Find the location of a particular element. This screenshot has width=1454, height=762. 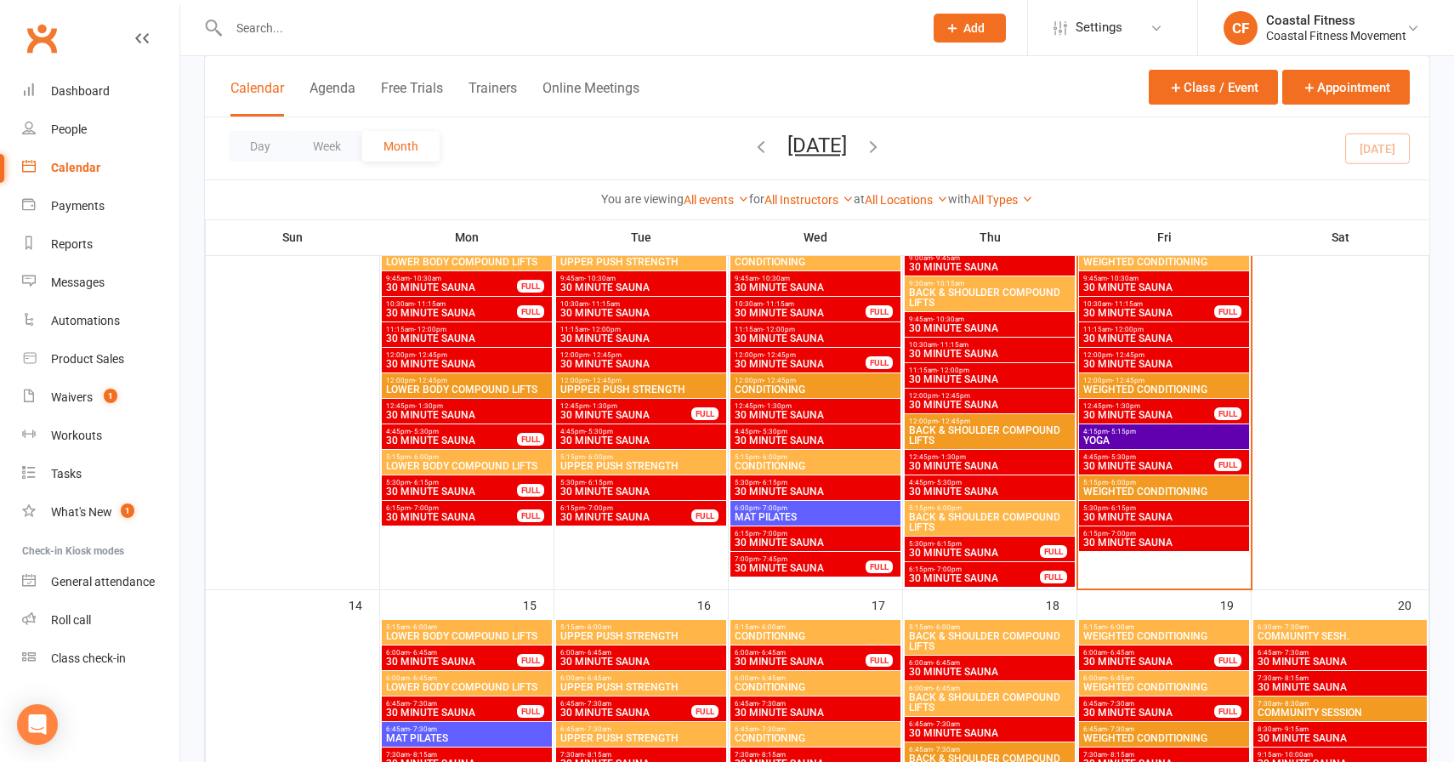

th: Mon is located at coordinates (467, 237).